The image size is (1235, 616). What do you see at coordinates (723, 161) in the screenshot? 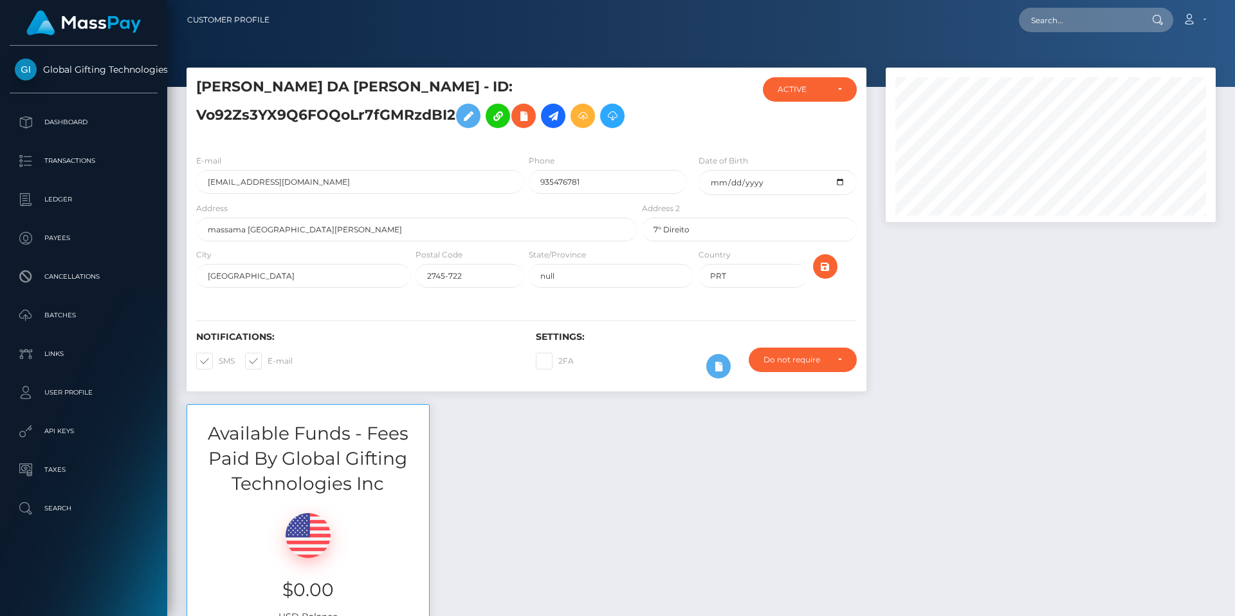
I see `label: Date of Birth` at bounding box center [723, 161].